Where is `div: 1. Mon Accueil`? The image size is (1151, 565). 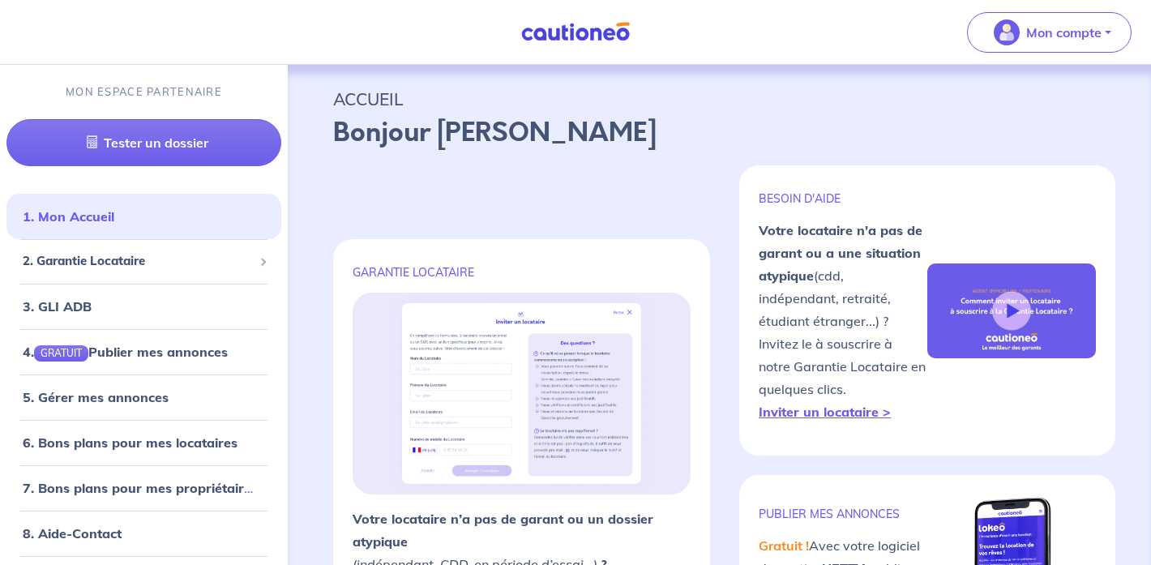 div: 1. Mon Accueil is located at coordinates (143, 216).